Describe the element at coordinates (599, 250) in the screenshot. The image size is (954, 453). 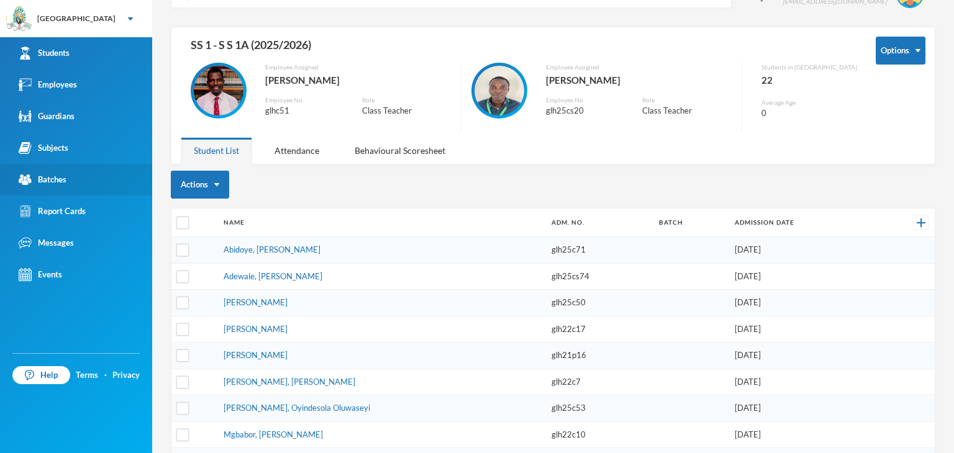
I see `td: glh25c71` at that location.